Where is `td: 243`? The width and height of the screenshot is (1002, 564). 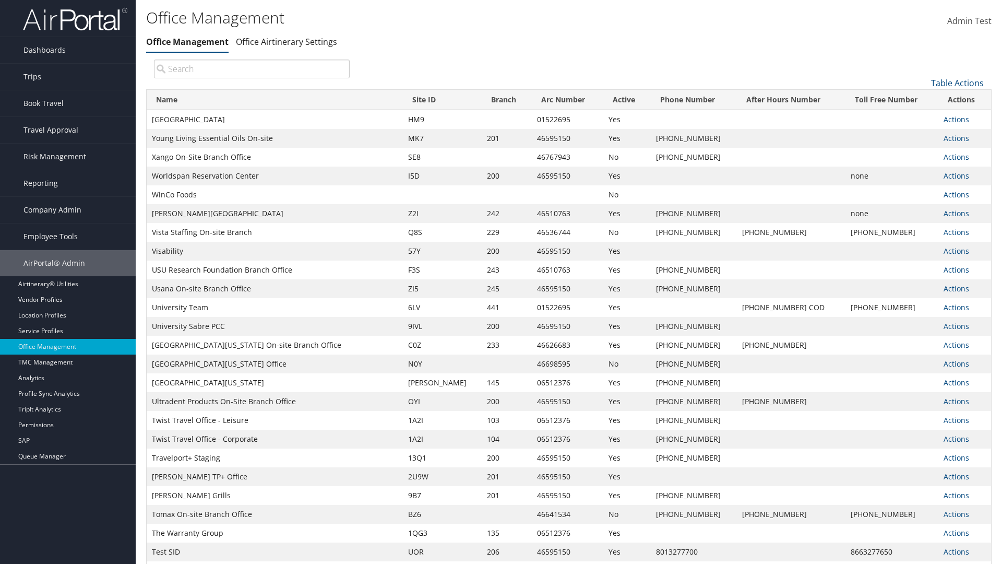
td: 243 is located at coordinates (507, 270).